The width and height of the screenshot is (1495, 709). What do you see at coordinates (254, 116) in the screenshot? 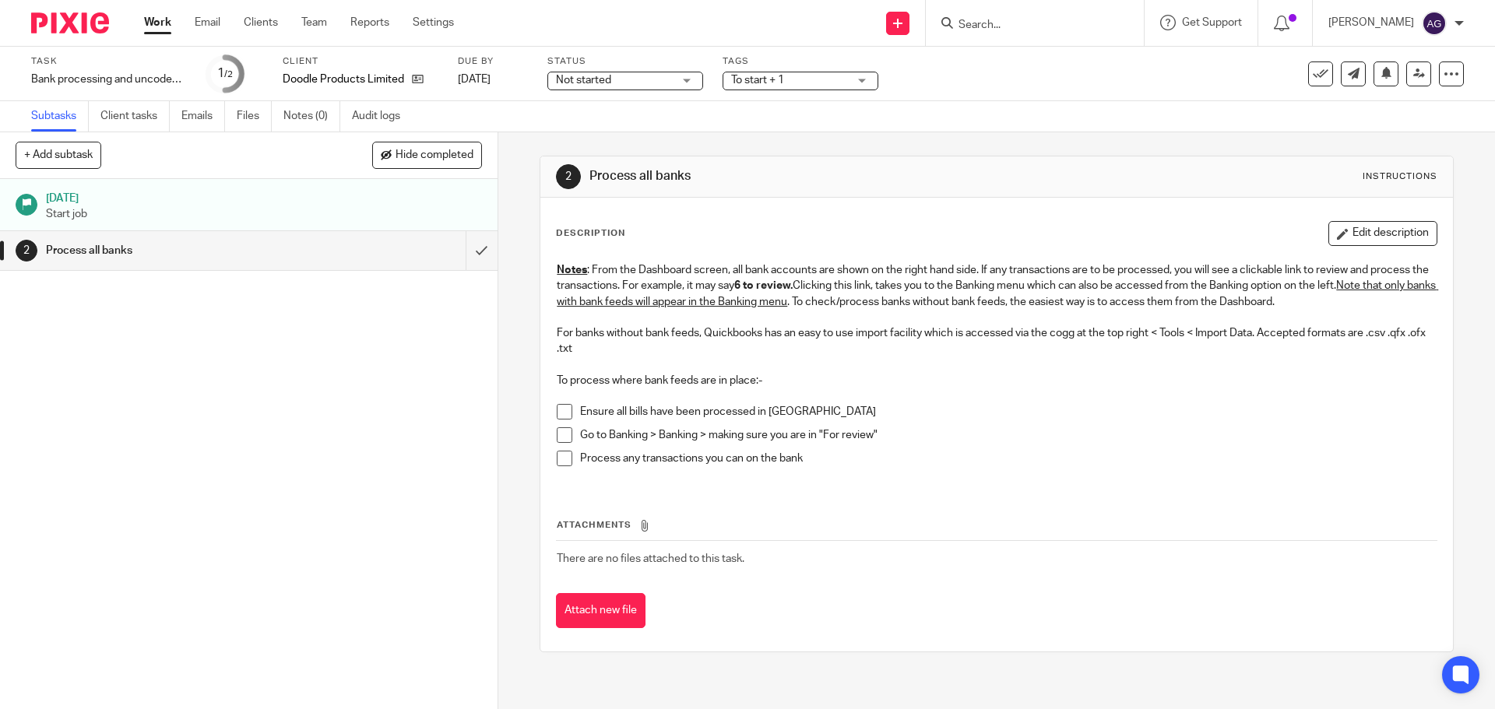
I see `a: Files` at bounding box center [254, 116].